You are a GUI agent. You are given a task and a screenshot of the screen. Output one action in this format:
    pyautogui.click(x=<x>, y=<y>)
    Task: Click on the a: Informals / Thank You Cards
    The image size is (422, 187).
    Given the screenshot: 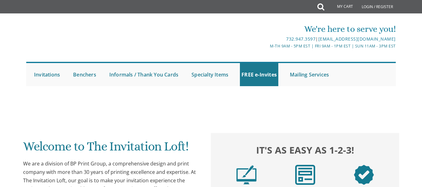 What is the action you would take?
    pyautogui.click(x=144, y=75)
    